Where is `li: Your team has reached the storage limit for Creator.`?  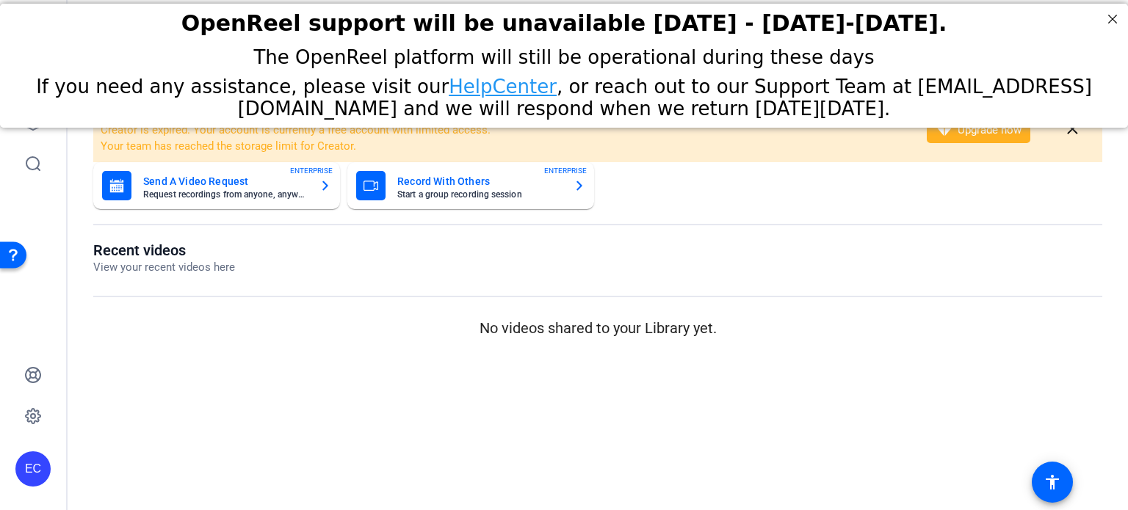 li: Your team has reached the storage limit for Creator. is located at coordinates (504, 146).